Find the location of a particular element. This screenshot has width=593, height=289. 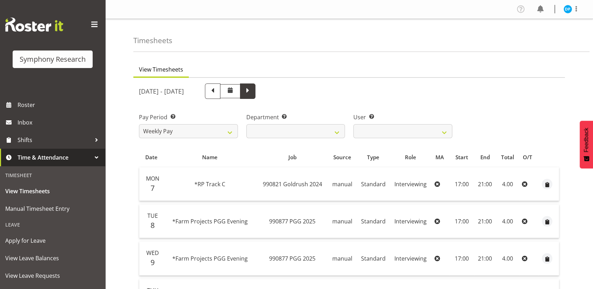

div: Symphony Research is located at coordinates (53, 59).